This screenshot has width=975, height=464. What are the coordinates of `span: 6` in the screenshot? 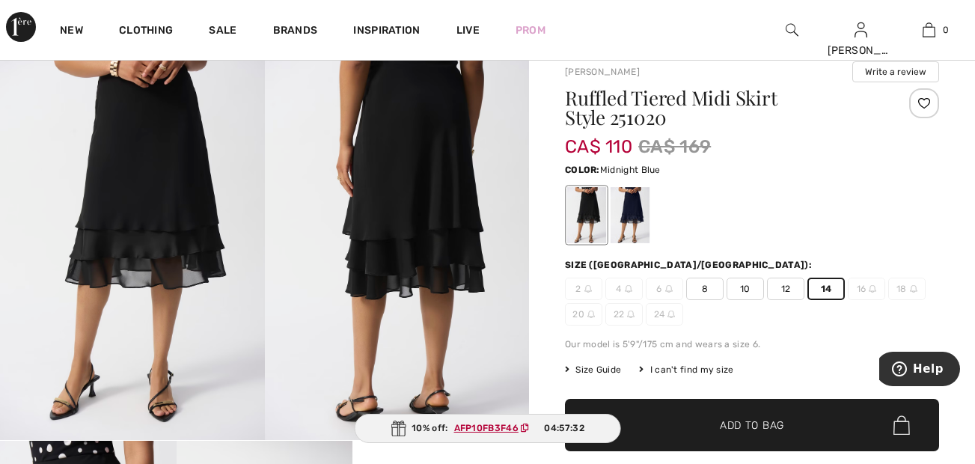 It's located at (664, 289).